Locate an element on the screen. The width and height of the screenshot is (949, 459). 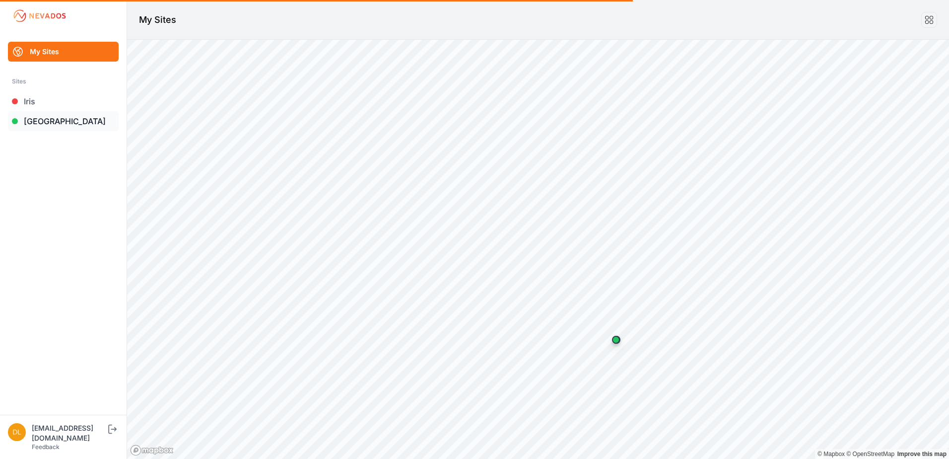
img: dlay@prim.com is located at coordinates (17, 432).